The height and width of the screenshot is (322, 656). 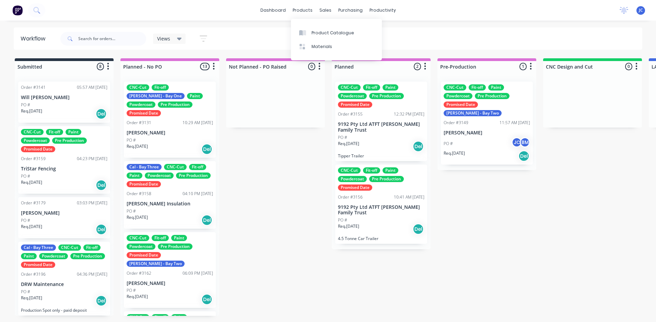 What do you see at coordinates (333, 33) in the screenshot?
I see `div: Product Catalogue` at bounding box center [333, 33].